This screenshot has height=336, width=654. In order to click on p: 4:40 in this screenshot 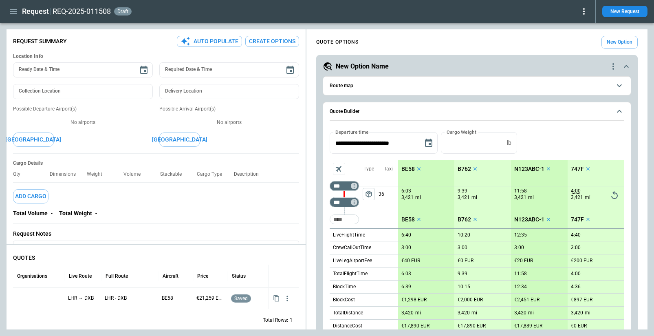, I will do `click(576, 235)`.